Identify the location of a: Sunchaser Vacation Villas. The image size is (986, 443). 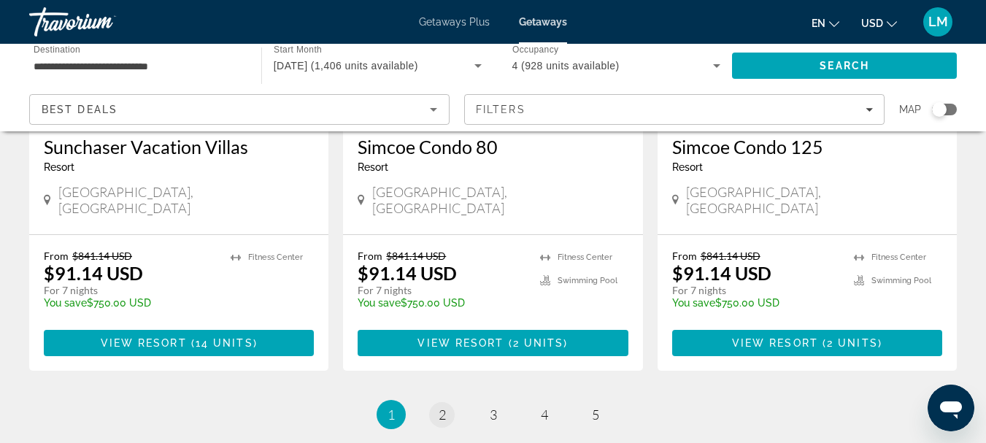
(179, 147).